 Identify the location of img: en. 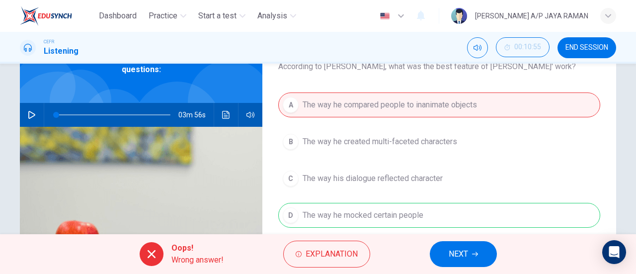
(385, 16).